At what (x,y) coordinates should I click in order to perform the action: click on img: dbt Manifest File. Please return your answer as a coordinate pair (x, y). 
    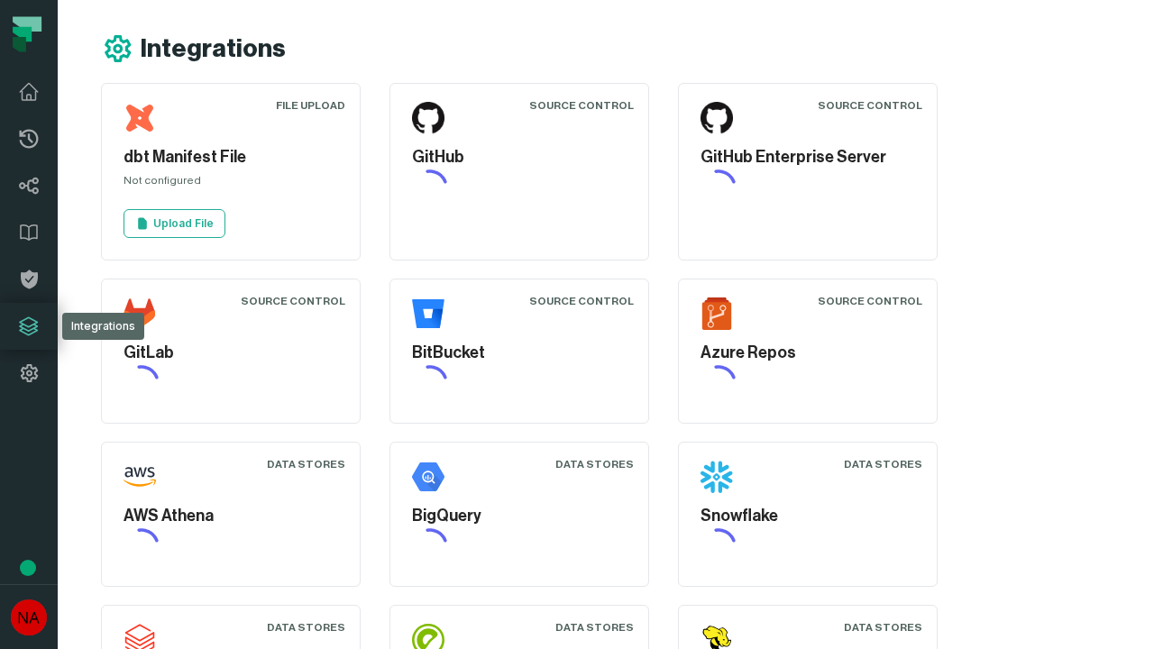
    Looking at the image, I should click on (140, 118).